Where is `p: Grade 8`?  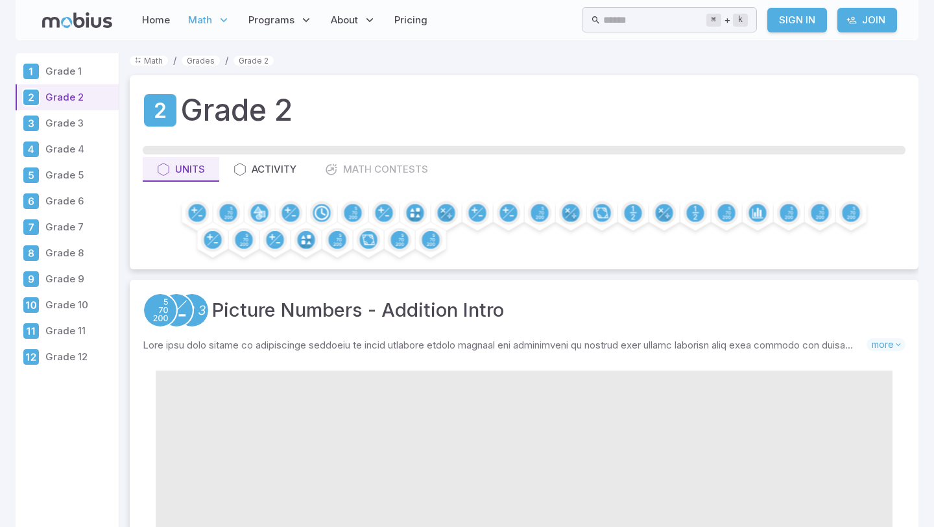 p: Grade 8 is located at coordinates (79, 253).